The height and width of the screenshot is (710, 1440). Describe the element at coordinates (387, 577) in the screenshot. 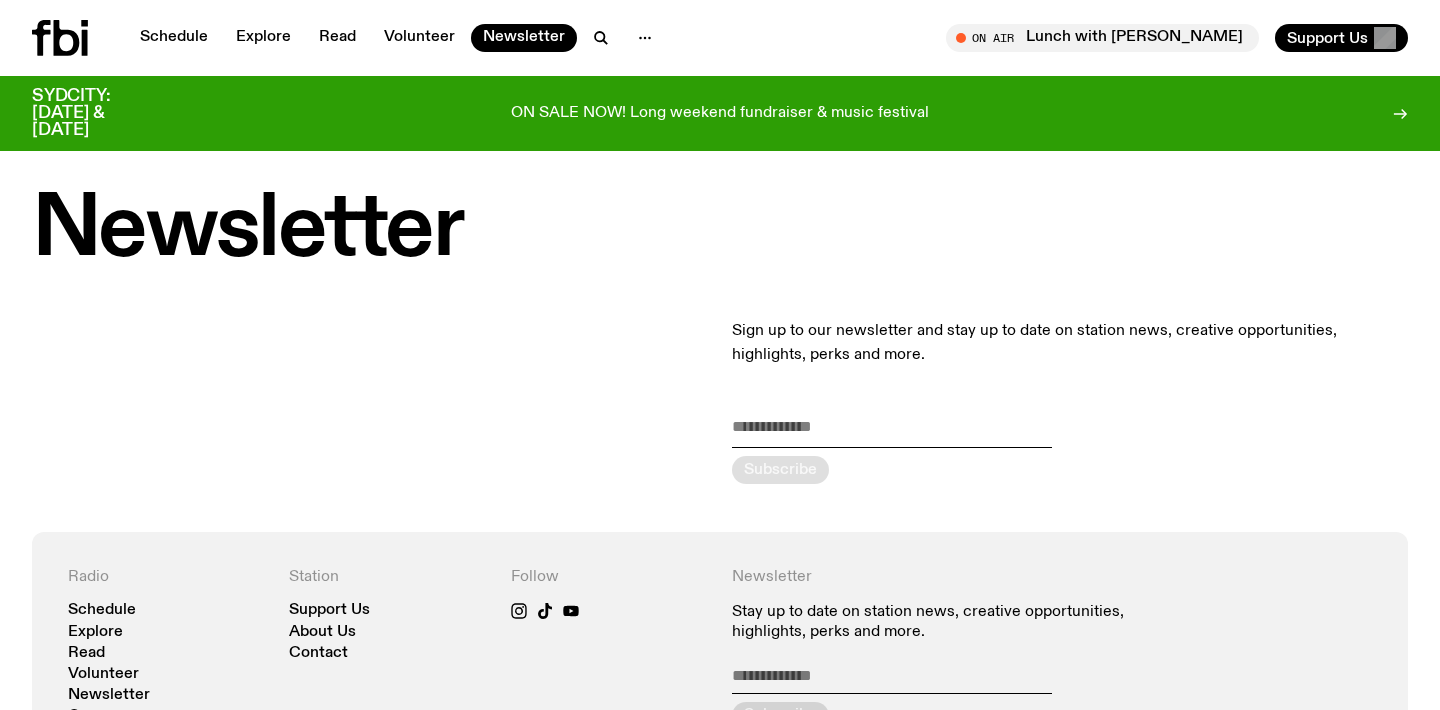

I see `h4: Station` at that location.